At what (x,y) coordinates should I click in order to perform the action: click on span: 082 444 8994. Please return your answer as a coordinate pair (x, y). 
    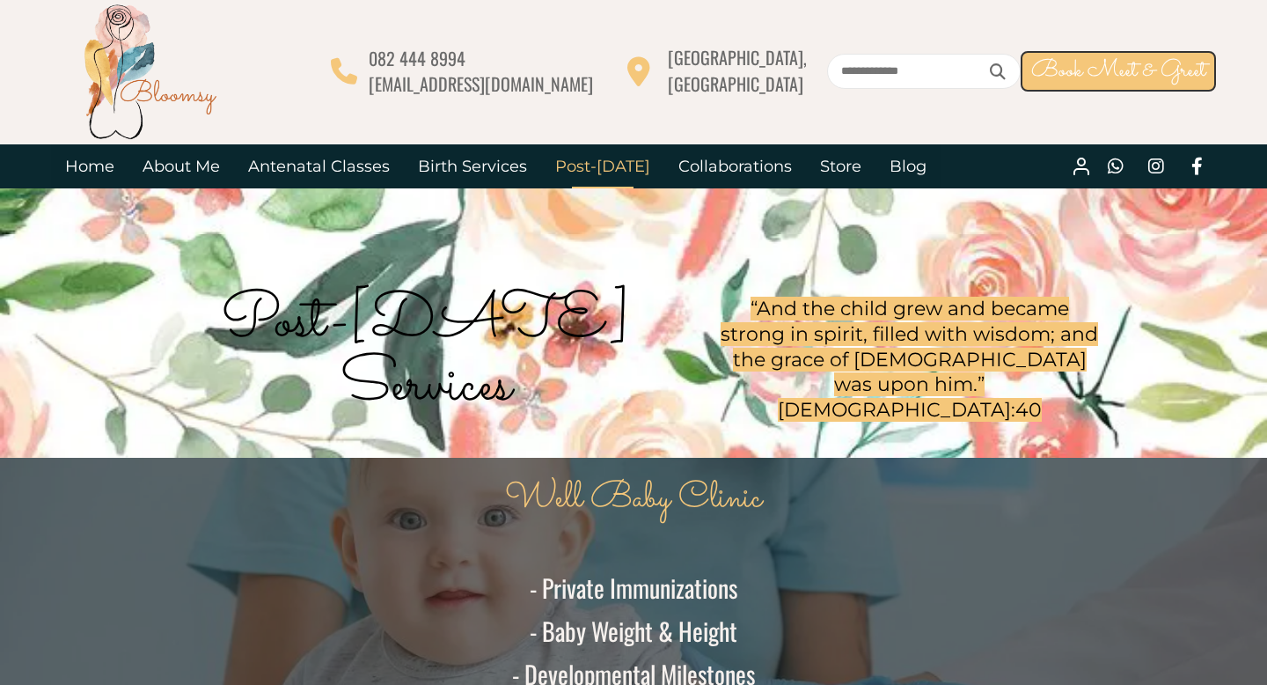
    Looking at the image, I should click on (417, 58).